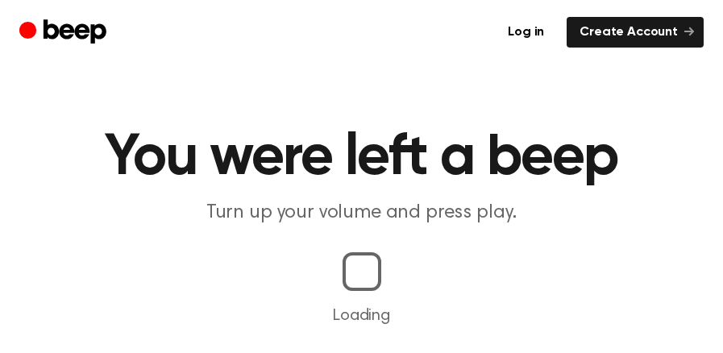 The width and height of the screenshot is (723, 353). I want to click on a: Log in, so click(525, 32).